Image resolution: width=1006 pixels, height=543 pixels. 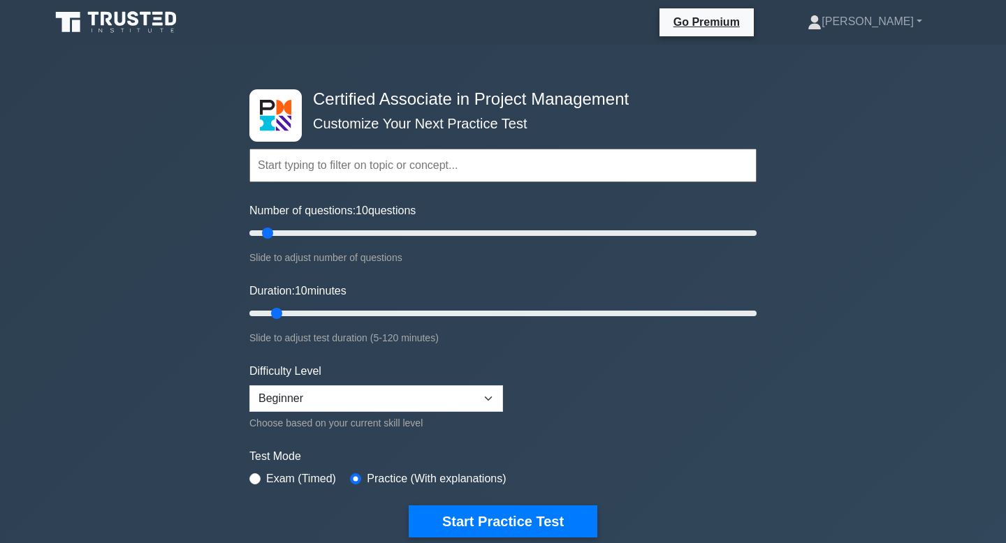 What do you see at coordinates (301, 479) in the screenshot?
I see `label: Exam (Timed)` at bounding box center [301, 479].